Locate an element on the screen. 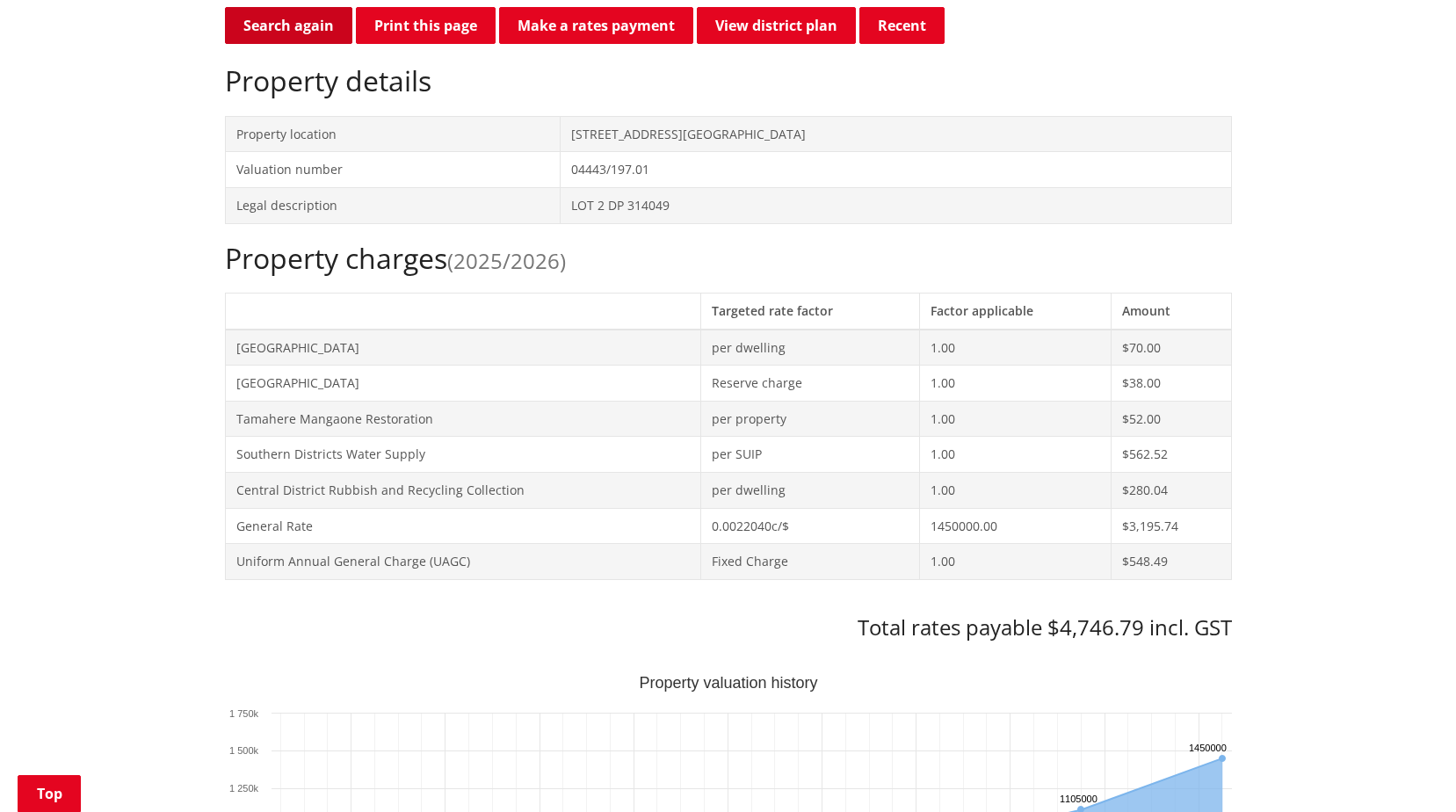 The image size is (1456, 812). td: $3,195.74 is located at coordinates (1171, 526).